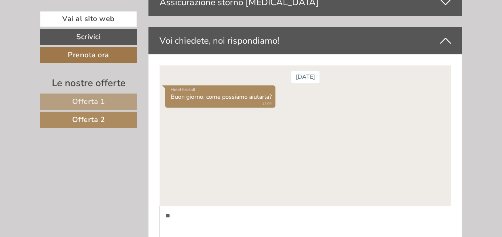 The image size is (502, 237). What do you see at coordinates (61, 24) in the screenshot?
I see `div: Hotel Kristall` at bounding box center [61, 24].